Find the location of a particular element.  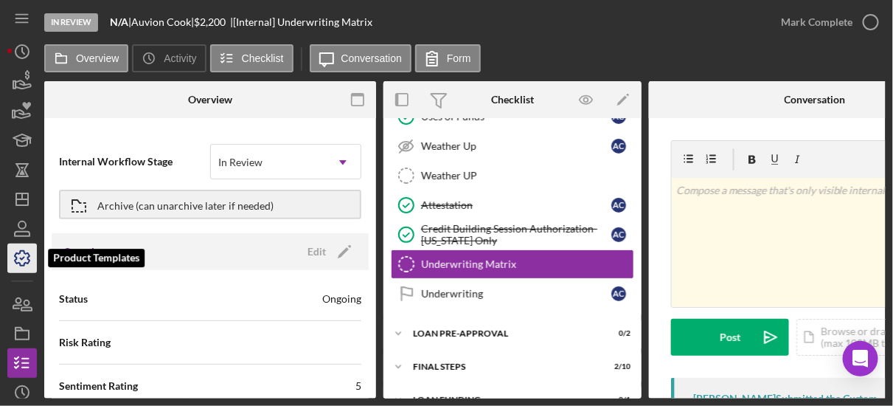

b: N/A is located at coordinates (119, 21).